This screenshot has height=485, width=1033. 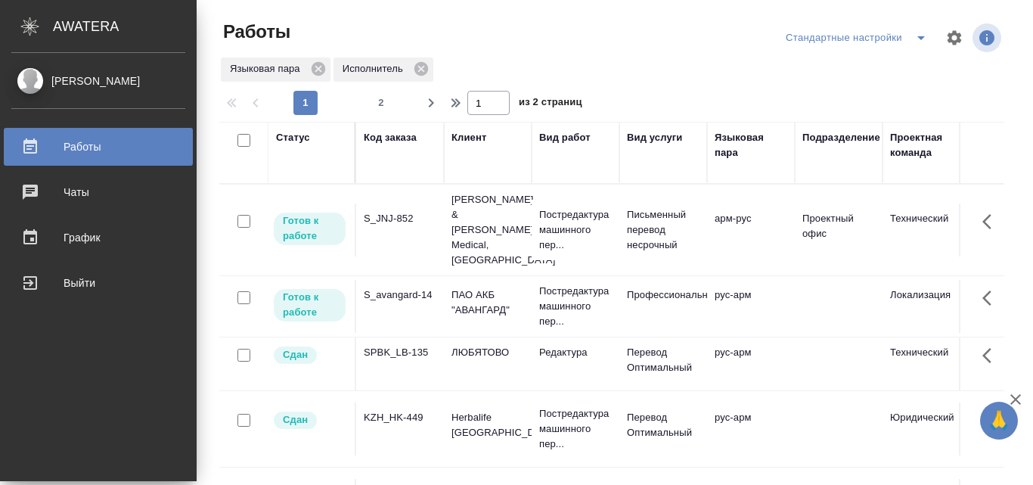 I want to click on span: Посмотреть информацию, so click(x=989, y=38).